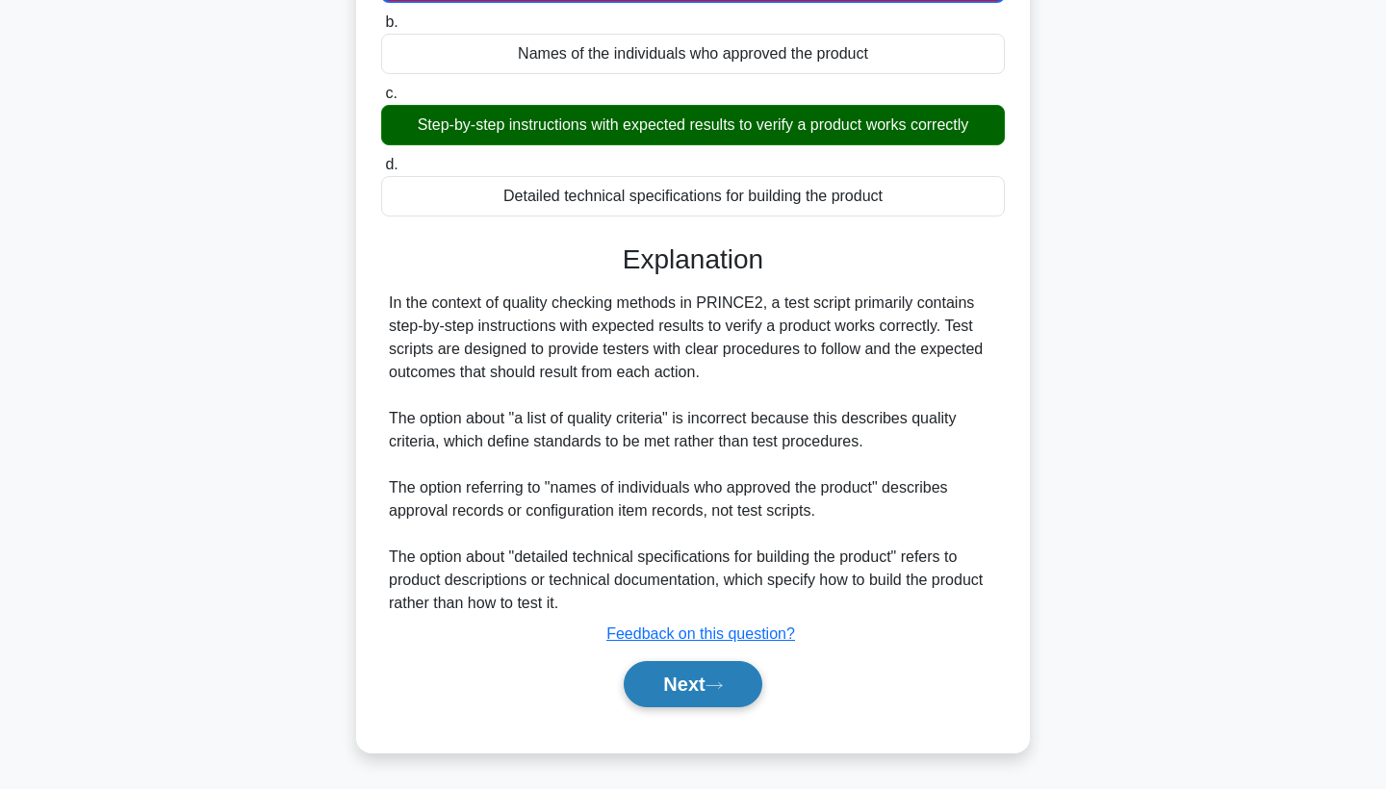 The height and width of the screenshot is (789, 1386). What do you see at coordinates (701, 633) in the screenshot?
I see `u: Feedback on this question?` at bounding box center [701, 633].